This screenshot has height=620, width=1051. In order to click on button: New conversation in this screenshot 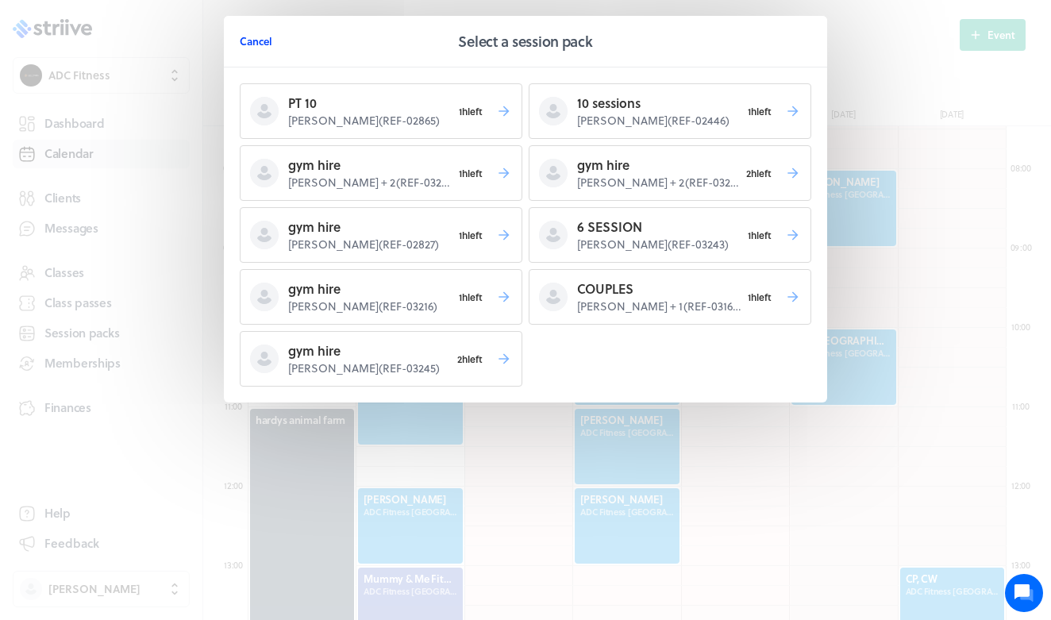, I will do `click(159, 201)`.